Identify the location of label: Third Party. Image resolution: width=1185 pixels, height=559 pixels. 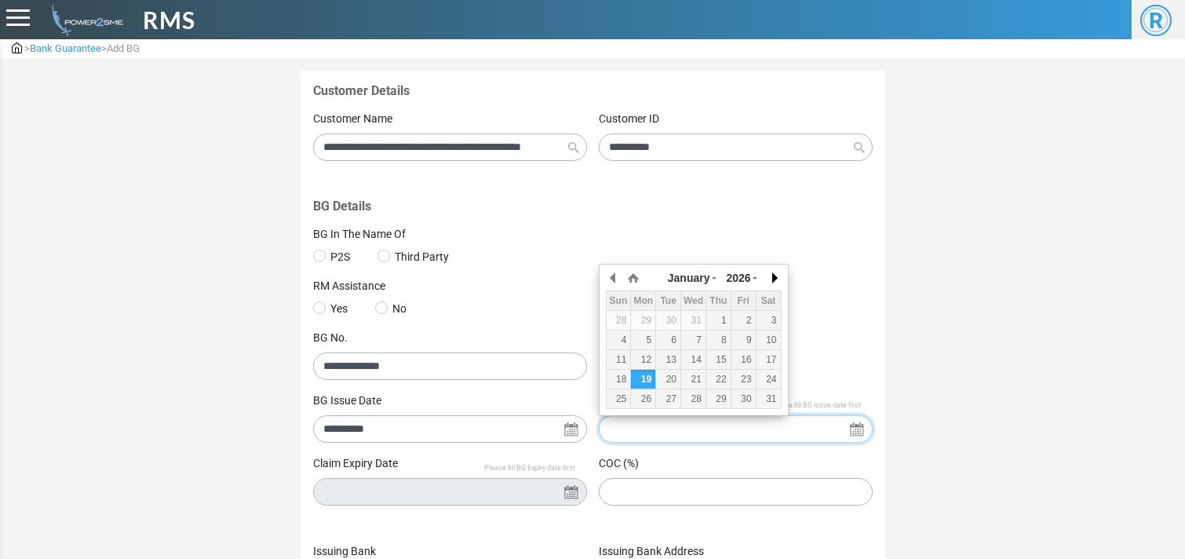
(413, 257).